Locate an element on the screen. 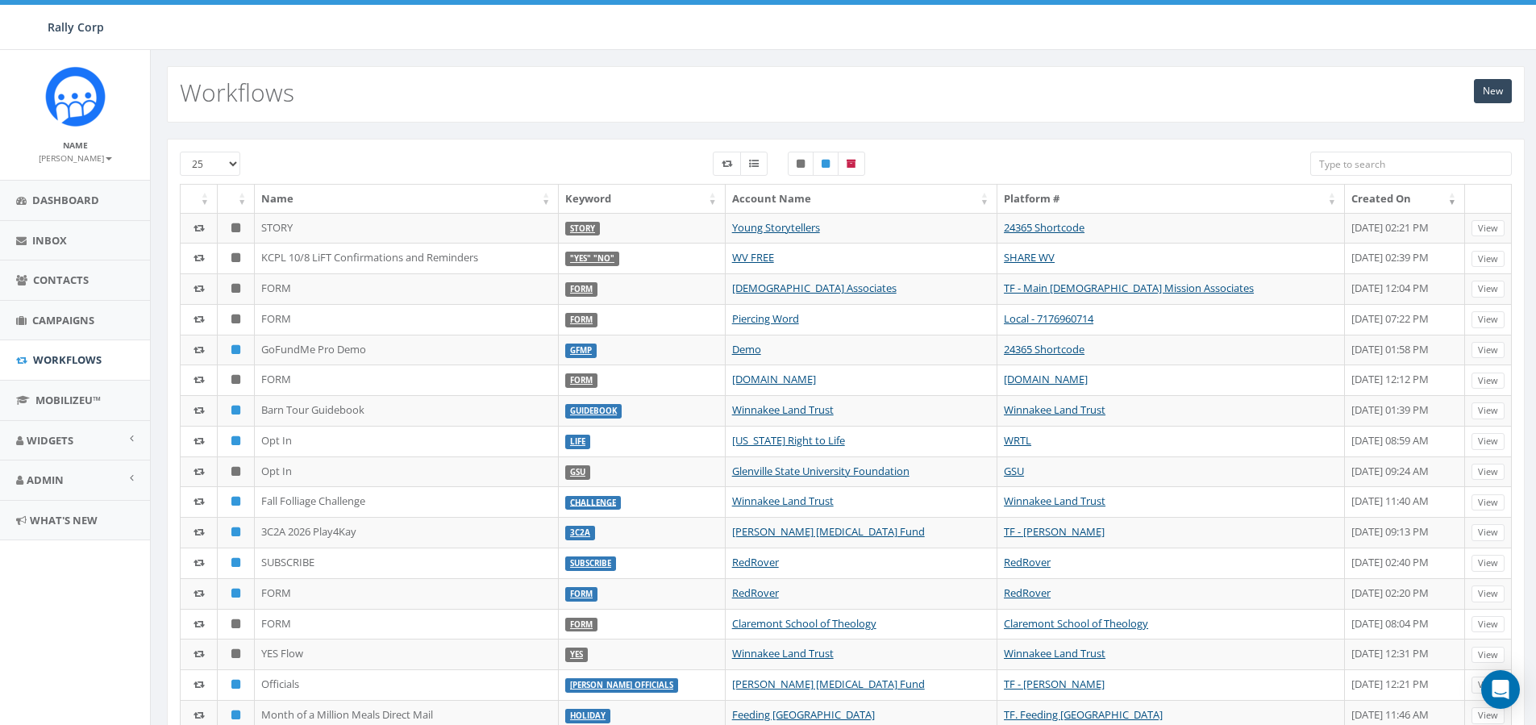 Image resolution: width=1536 pixels, height=725 pixels. a: GSU is located at coordinates (1014, 471).